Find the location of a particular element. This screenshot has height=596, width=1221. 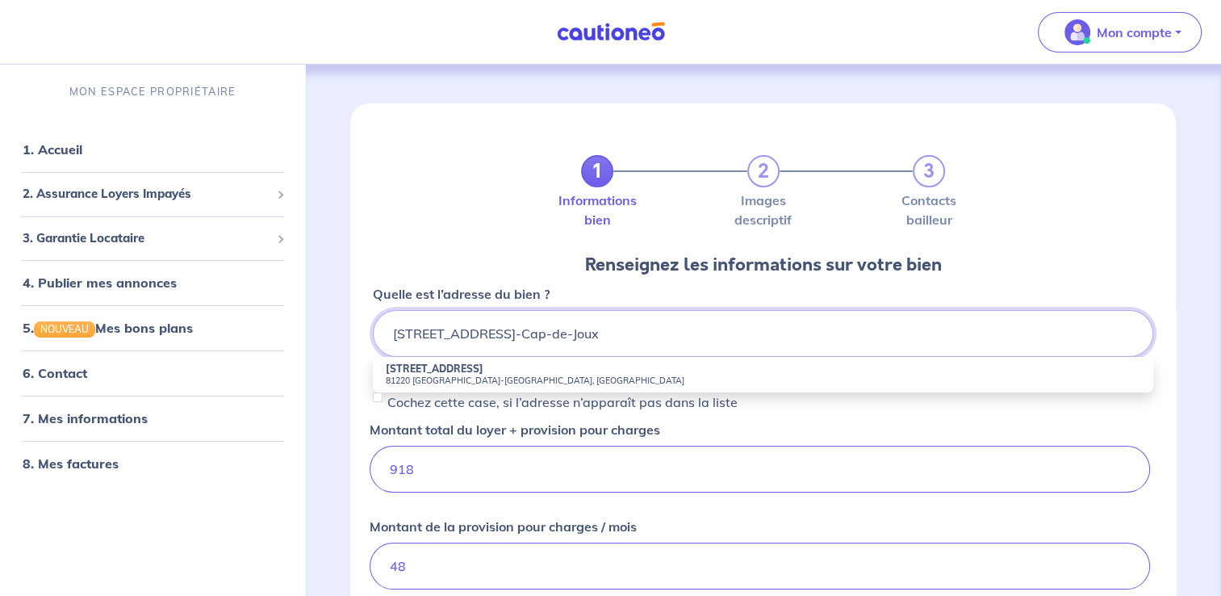

a: 1 is located at coordinates (597, 171).